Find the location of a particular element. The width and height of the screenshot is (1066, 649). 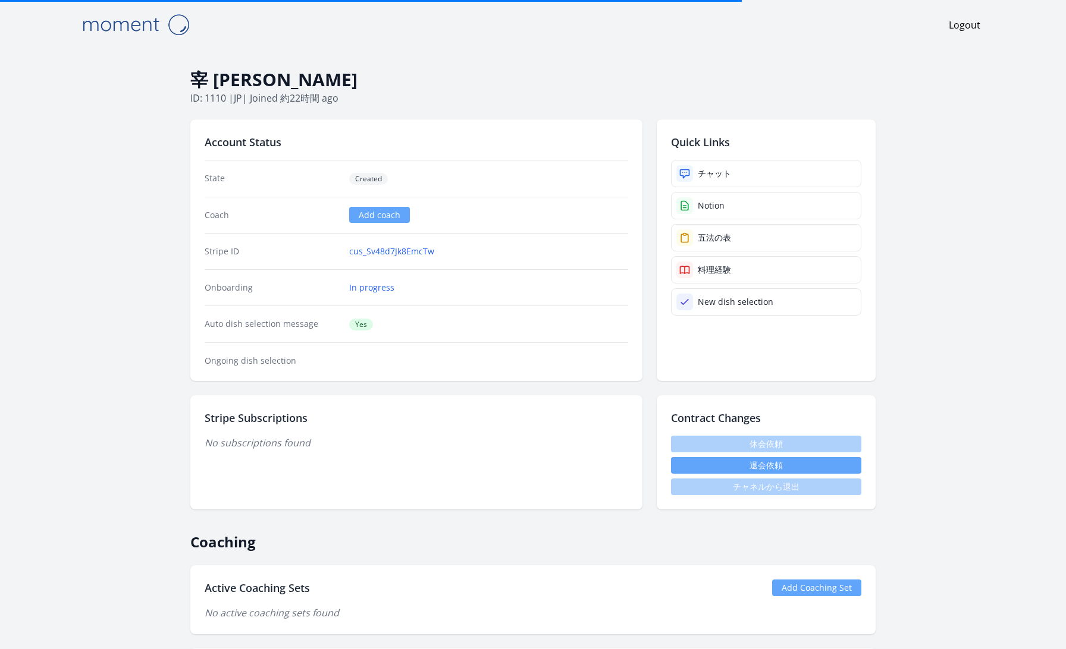

p: No subscriptions found is located at coordinates (416, 443).